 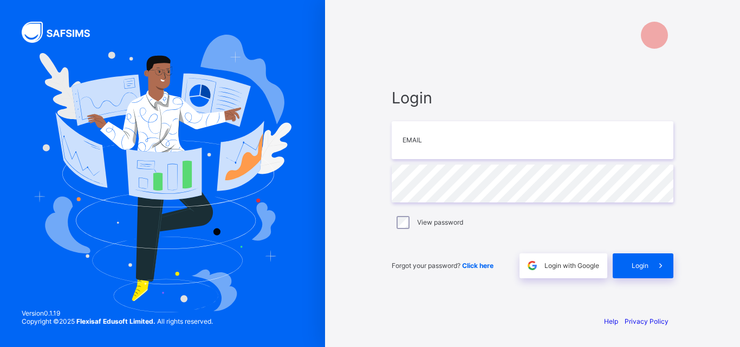 I want to click on label: View password, so click(x=440, y=222).